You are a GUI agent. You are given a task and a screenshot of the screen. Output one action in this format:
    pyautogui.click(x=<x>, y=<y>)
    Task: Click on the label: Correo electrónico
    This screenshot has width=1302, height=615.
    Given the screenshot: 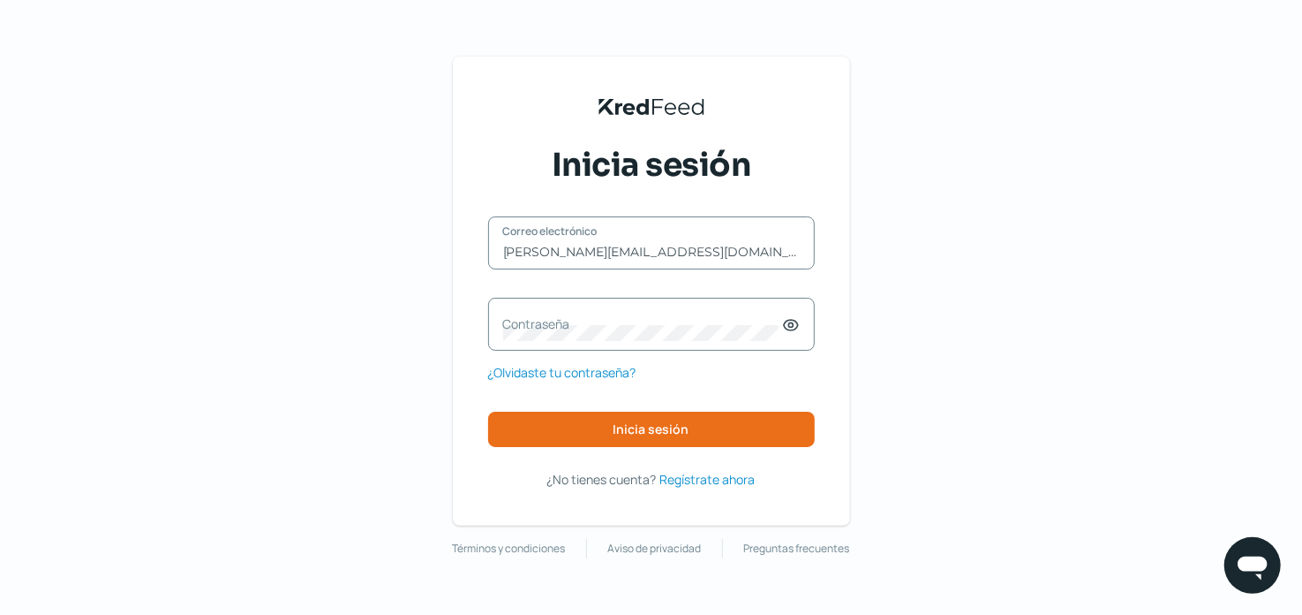 What is the action you would take?
    pyautogui.click(x=643, y=230)
    